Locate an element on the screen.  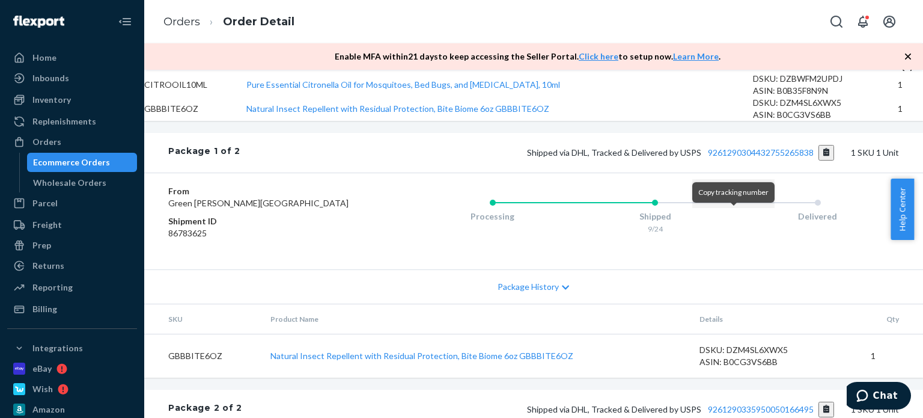
th: Qty is located at coordinates (892, 319).